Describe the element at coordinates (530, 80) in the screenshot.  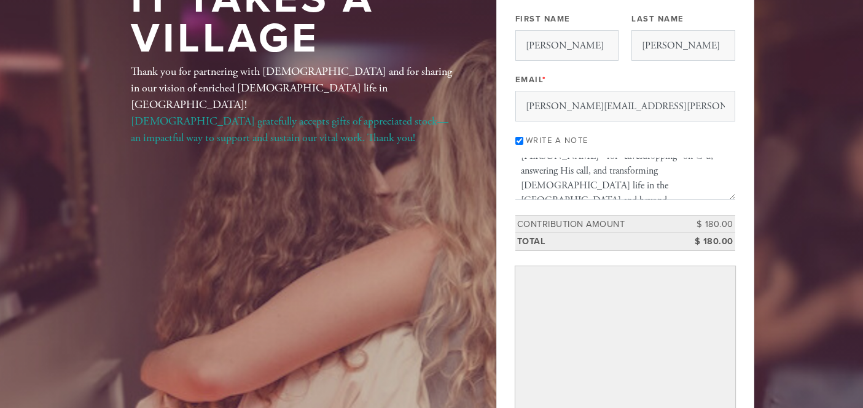
I see `label: Email` at that location.